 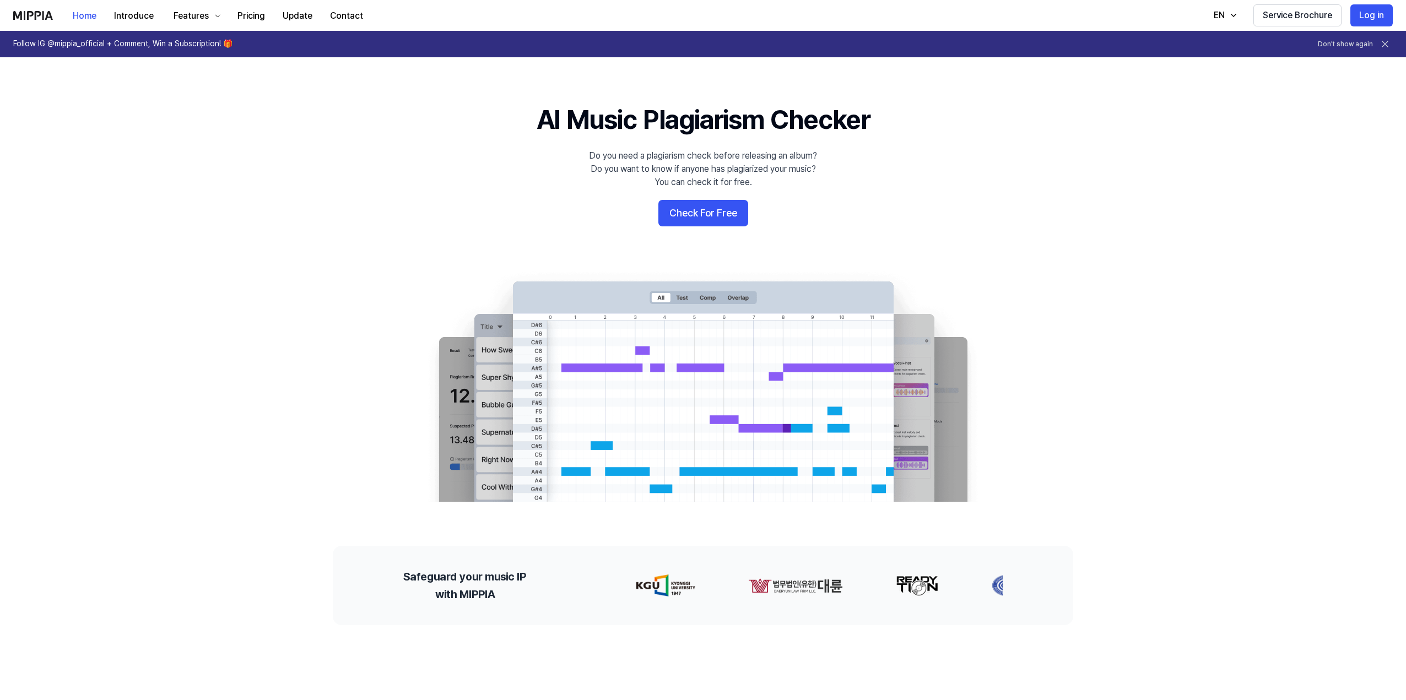 I want to click on button: Home, so click(x=84, y=16).